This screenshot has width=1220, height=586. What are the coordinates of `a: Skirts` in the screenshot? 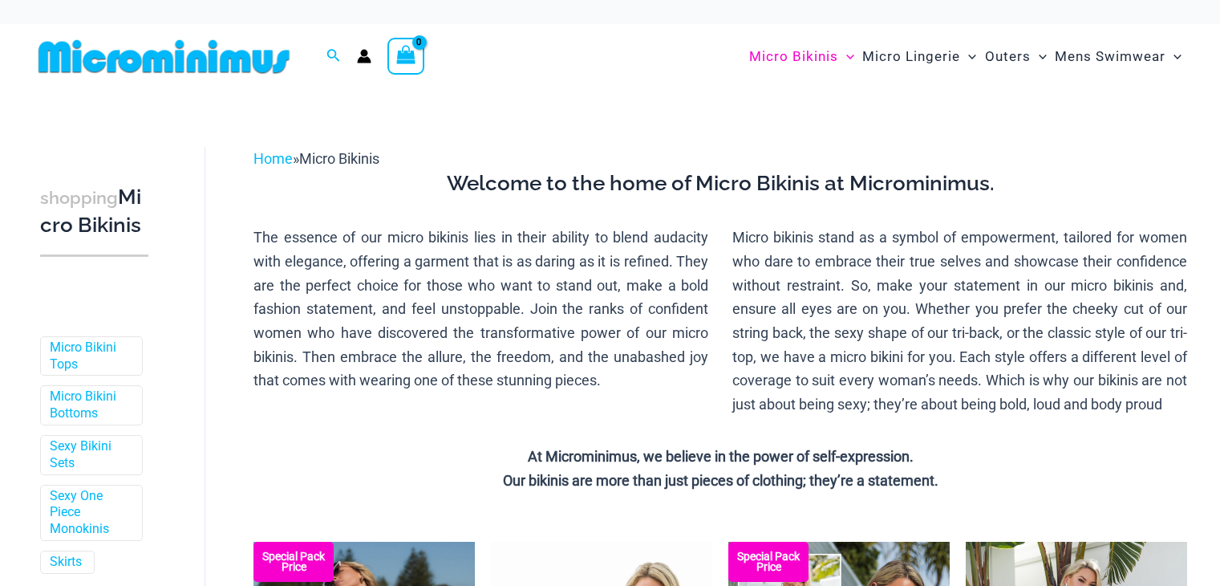 It's located at (66, 561).